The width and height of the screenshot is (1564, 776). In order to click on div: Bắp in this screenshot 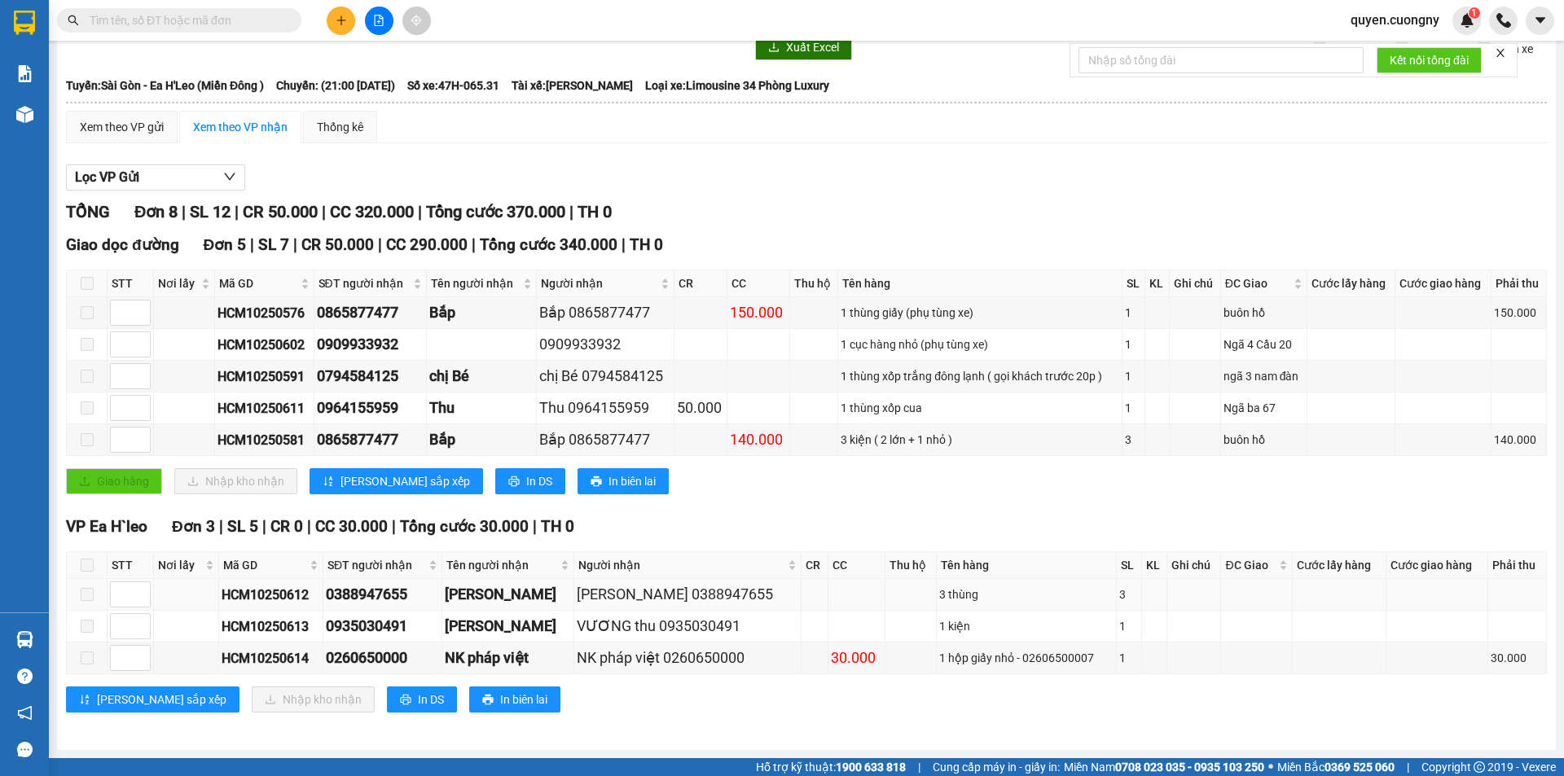, I will do `click(481, 440)`.